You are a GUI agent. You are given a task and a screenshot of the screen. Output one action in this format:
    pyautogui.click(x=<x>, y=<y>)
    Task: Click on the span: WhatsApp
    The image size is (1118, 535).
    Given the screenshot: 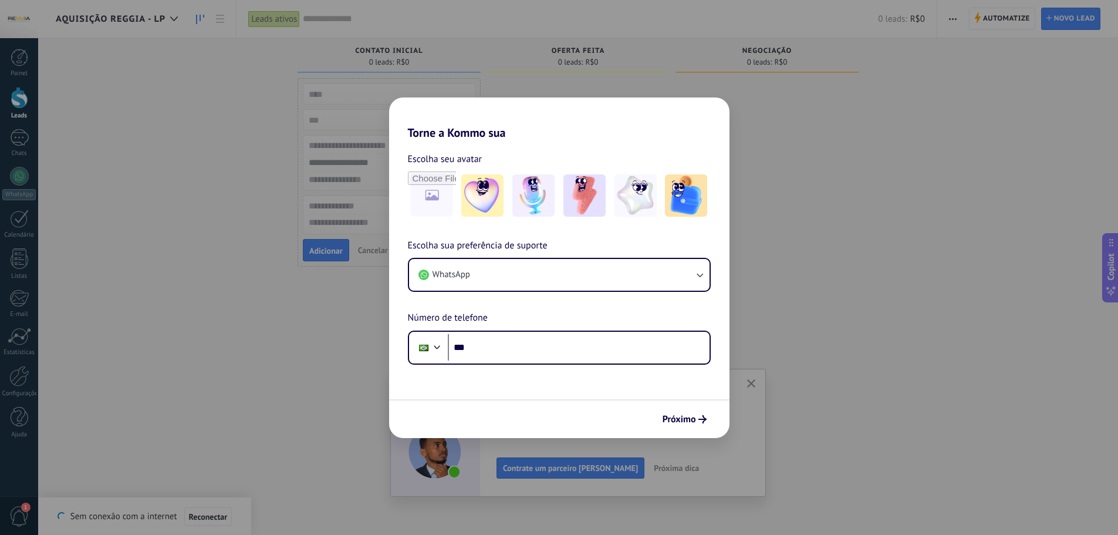 What is the action you would take?
    pyautogui.click(x=451, y=275)
    